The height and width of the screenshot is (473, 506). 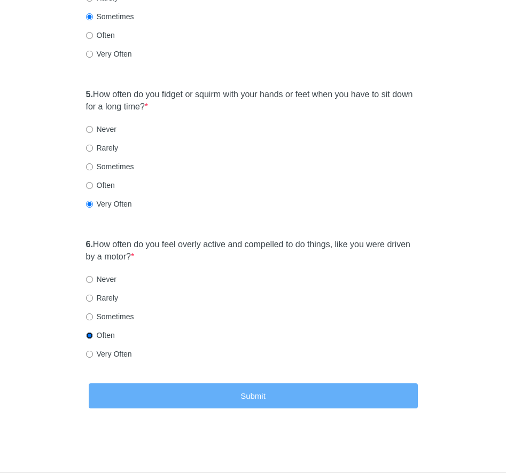 What do you see at coordinates (89, 244) in the screenshot?
I see `strong: 6.` at bounding box center [89, 244].